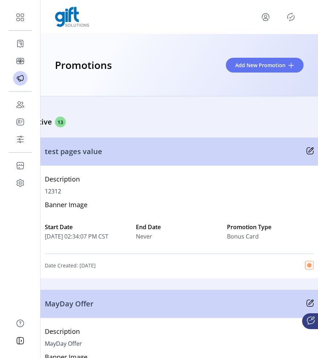  What do you see at coordinates (88, 227) in the screenshot?
I see `label: Start Date` at bounding box center [88, 227].